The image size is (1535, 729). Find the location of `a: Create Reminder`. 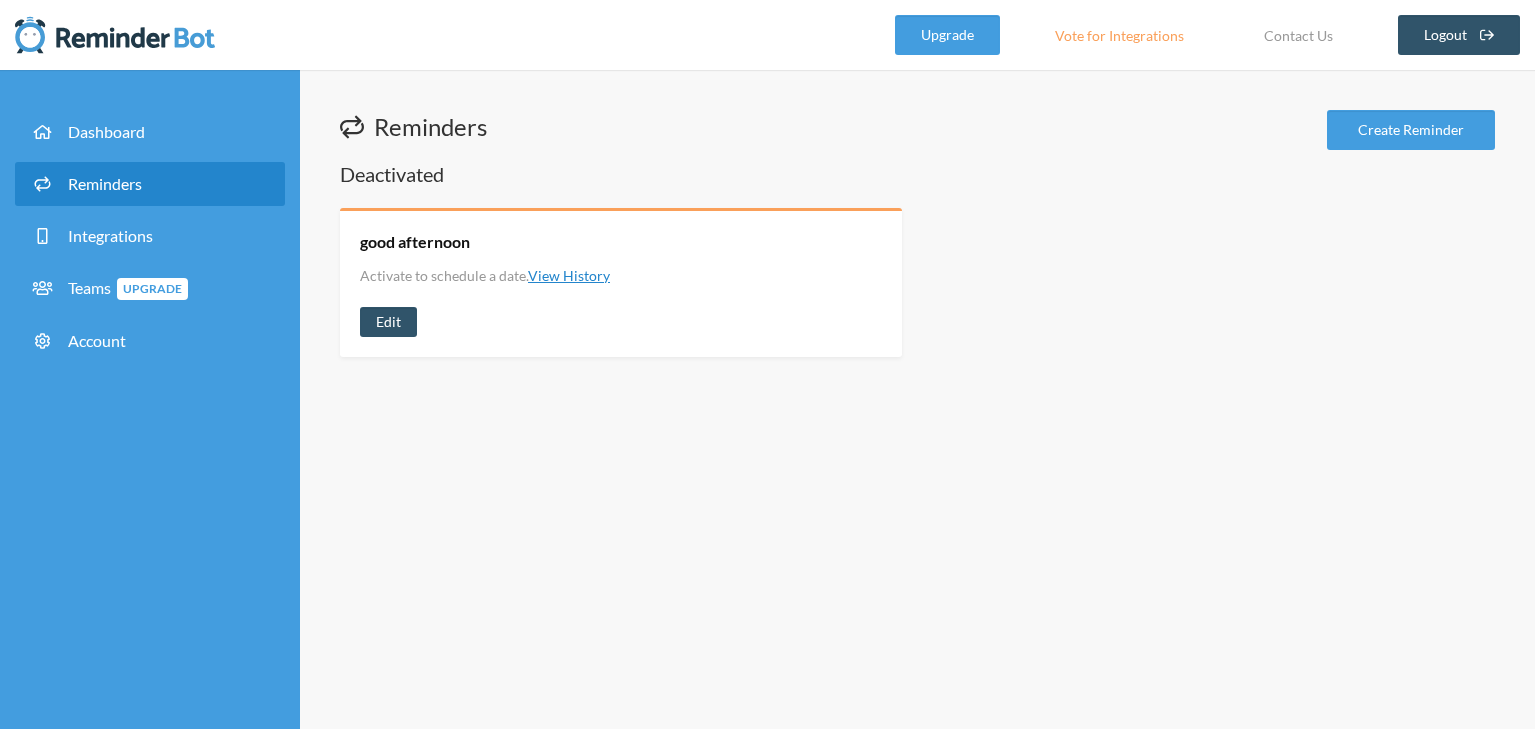

a: Create Reminder is located at coordinates (1411, 130).